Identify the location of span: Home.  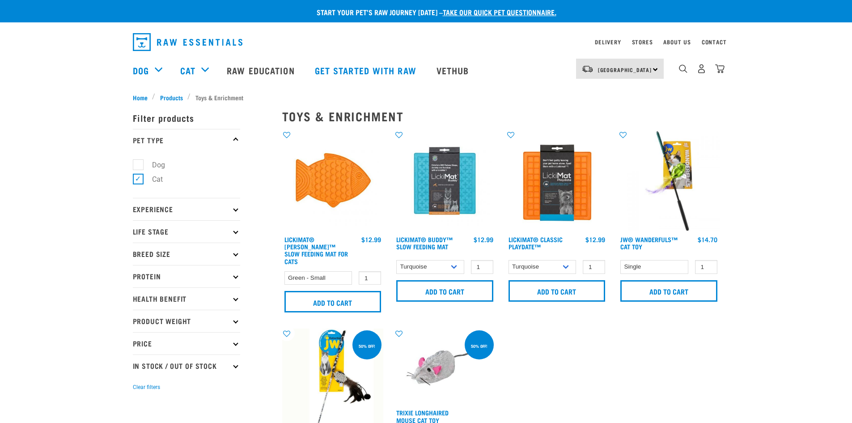
(140, 97).